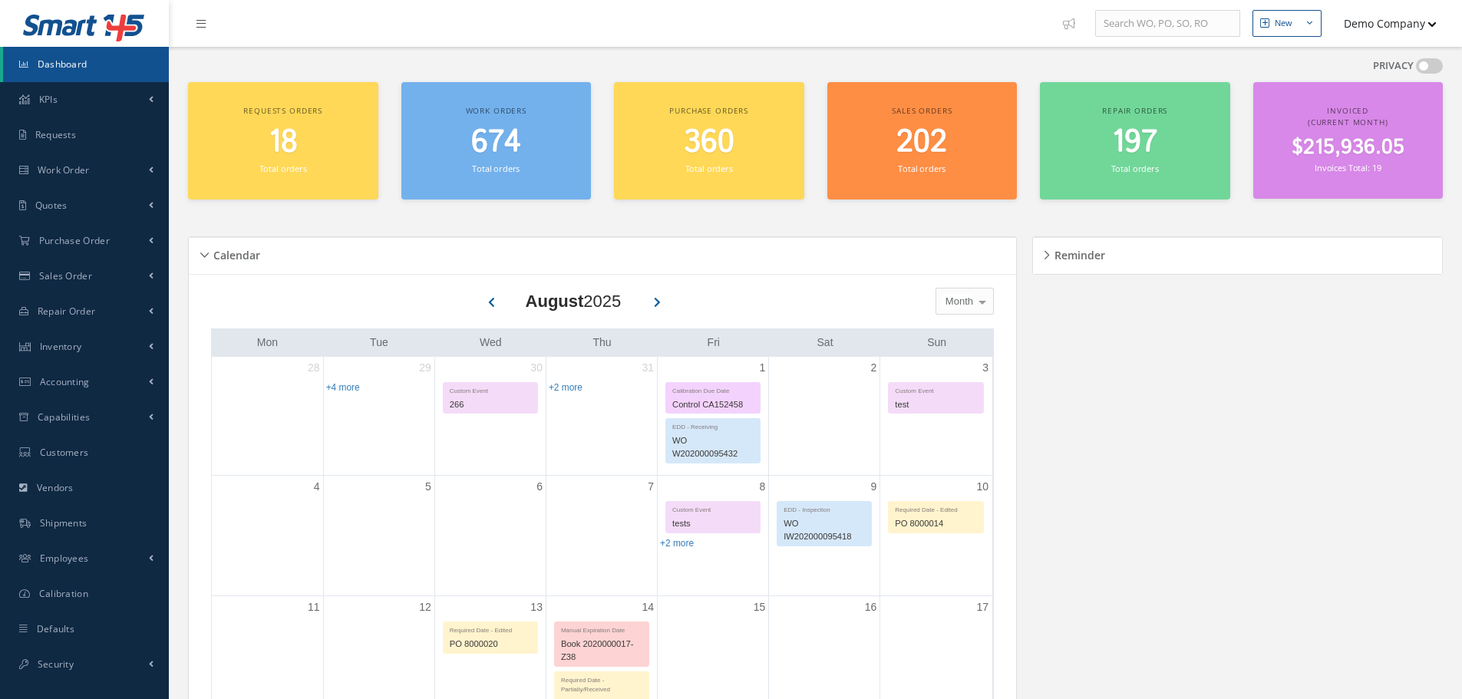 Image resolution: width=1462 pixels, height=699 pixels. I want to click on a: August 2, 2025, so click(874, 368).